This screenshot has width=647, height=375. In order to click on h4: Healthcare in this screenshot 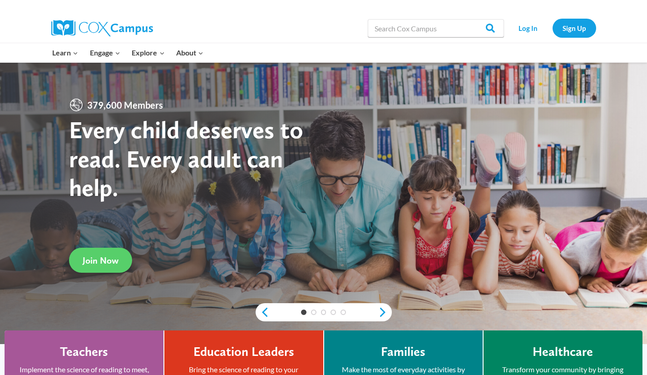, I will do `click(563, 352)`.